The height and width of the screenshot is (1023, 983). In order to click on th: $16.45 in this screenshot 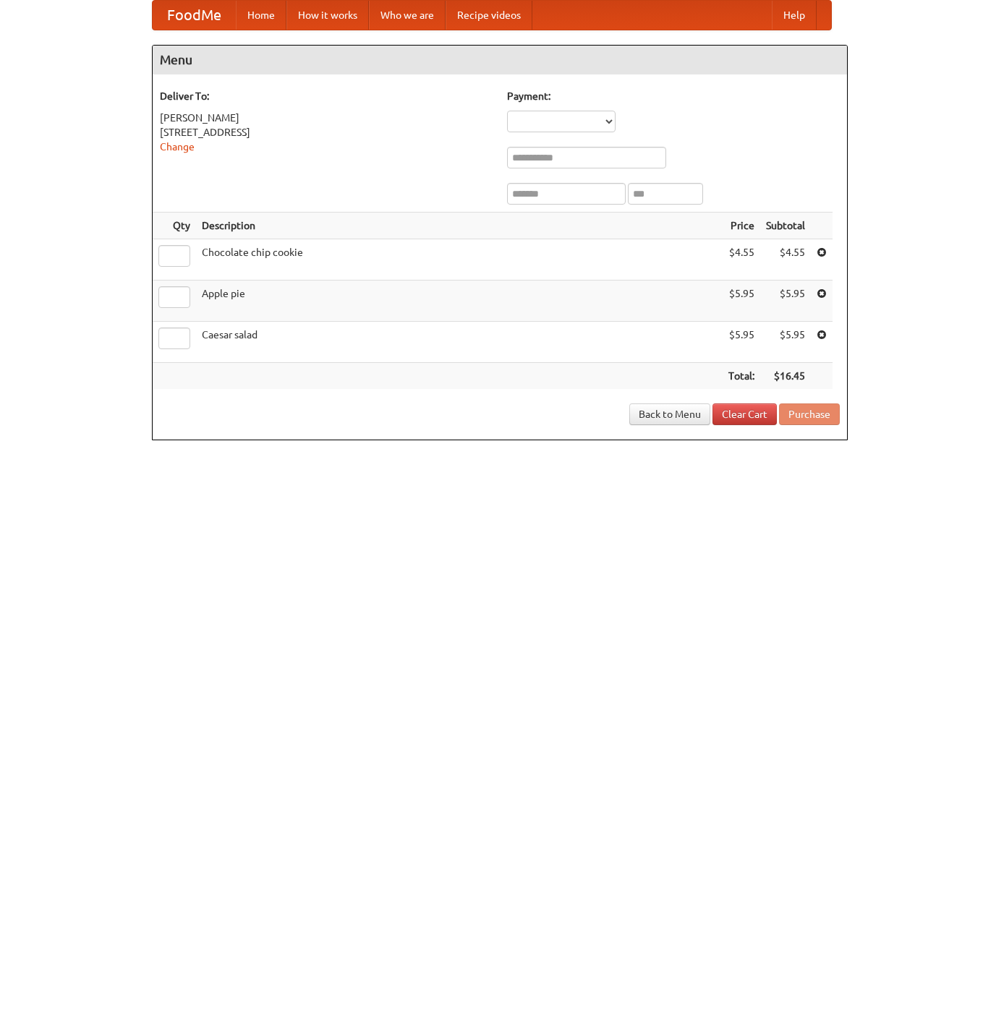, I will do `click(785, 376)`.